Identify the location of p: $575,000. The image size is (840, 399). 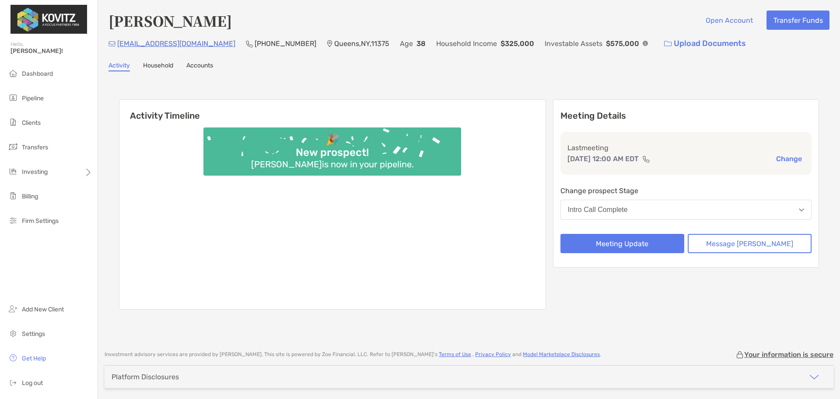
(623, 43).